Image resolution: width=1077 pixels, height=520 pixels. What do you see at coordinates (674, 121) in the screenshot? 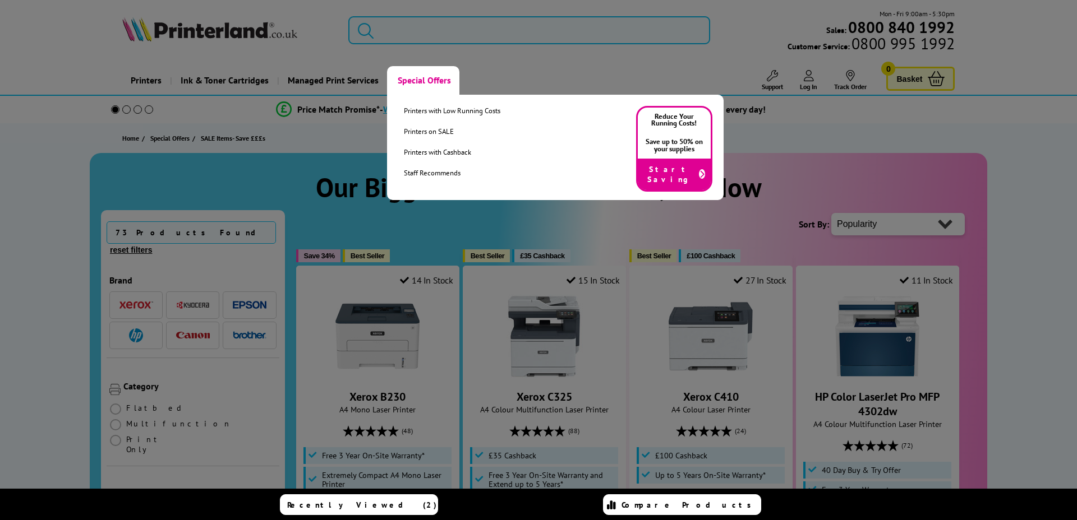
I see `p: Reduce Your Running Costs!` at bounding box center [674, 121].